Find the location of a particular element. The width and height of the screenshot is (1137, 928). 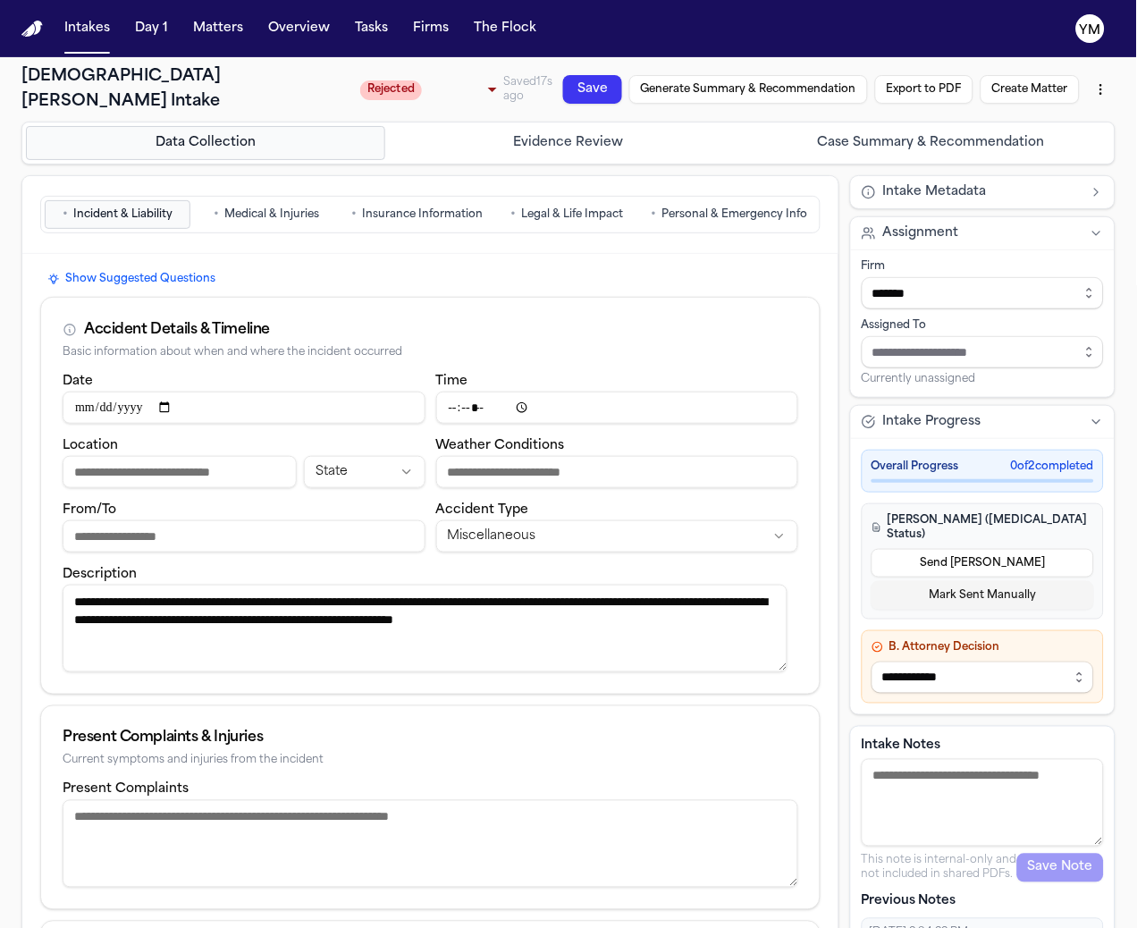

label: Location is located at coordinates (90, 445).